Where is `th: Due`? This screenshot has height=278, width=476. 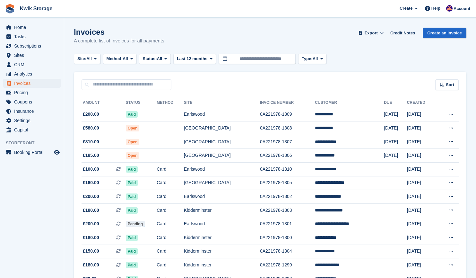 th: Due is located at coordinates (396, 103).